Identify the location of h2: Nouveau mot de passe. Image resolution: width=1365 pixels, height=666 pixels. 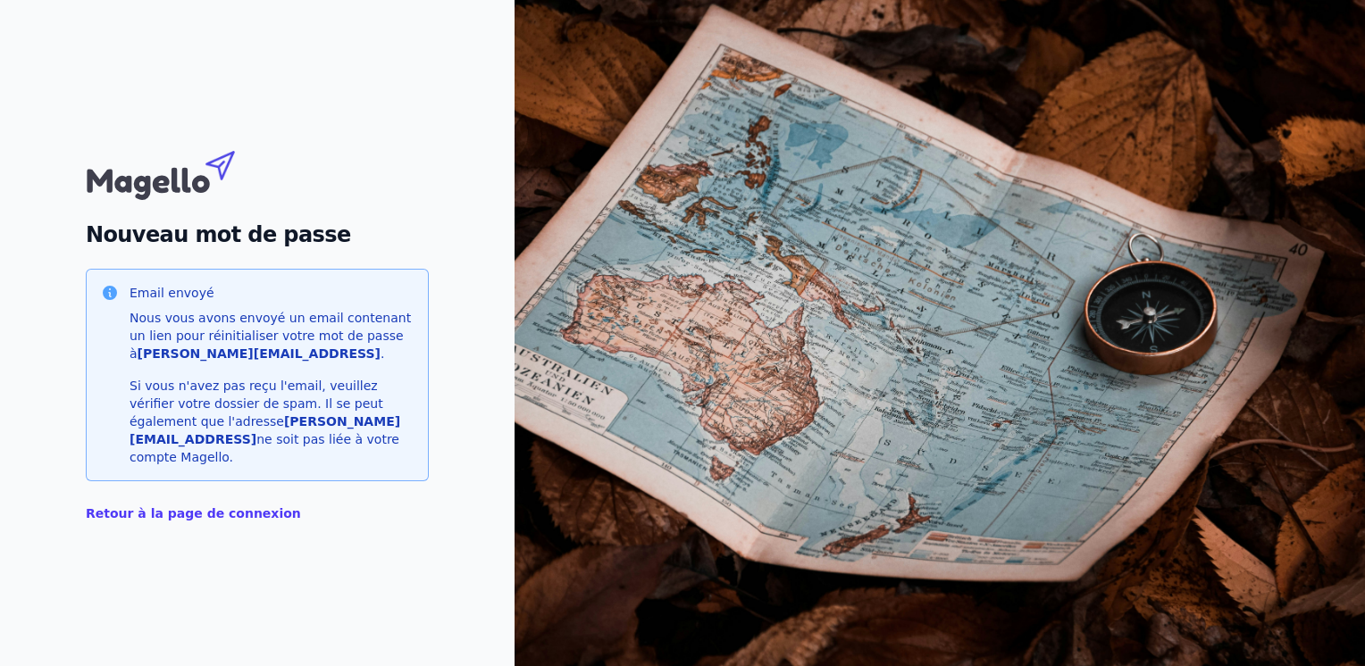
(257, 235).